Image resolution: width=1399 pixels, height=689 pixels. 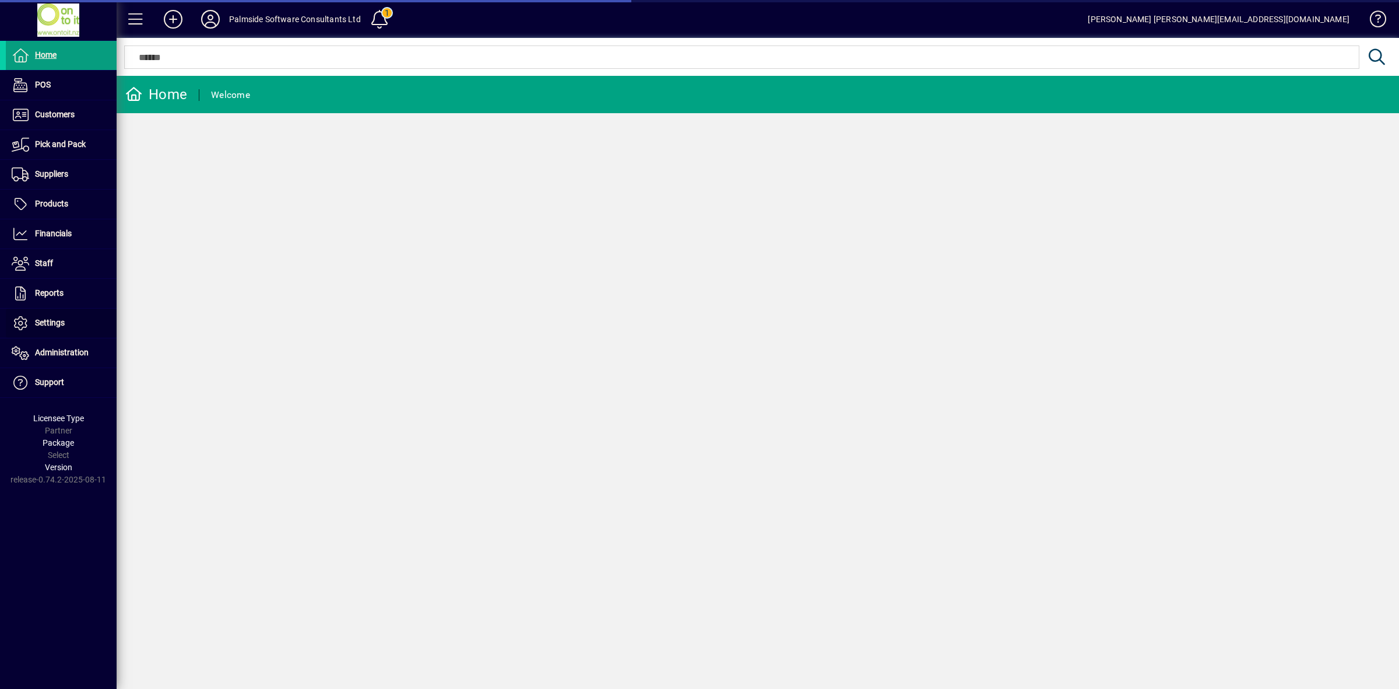 I want to click on span: Suppliers, so click(x=51, y=174).